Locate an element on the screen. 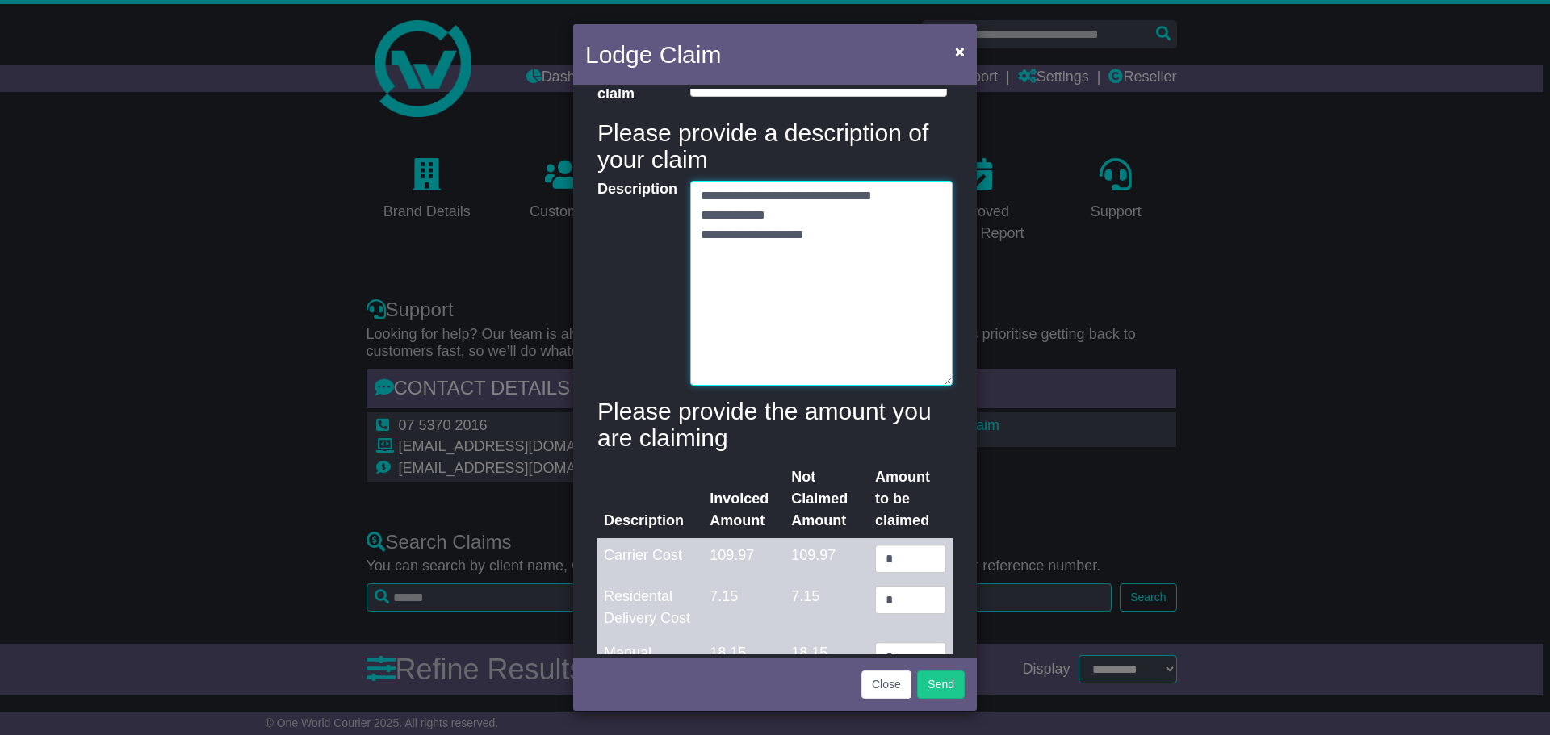  td: Carrier Cost is located at coordinates (650, 559).